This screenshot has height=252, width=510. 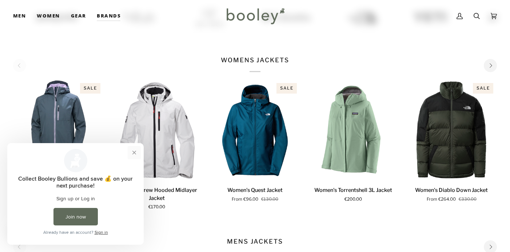 I want to click on p: Women's Diablo Down Jacket, so click(x=452, y=190).